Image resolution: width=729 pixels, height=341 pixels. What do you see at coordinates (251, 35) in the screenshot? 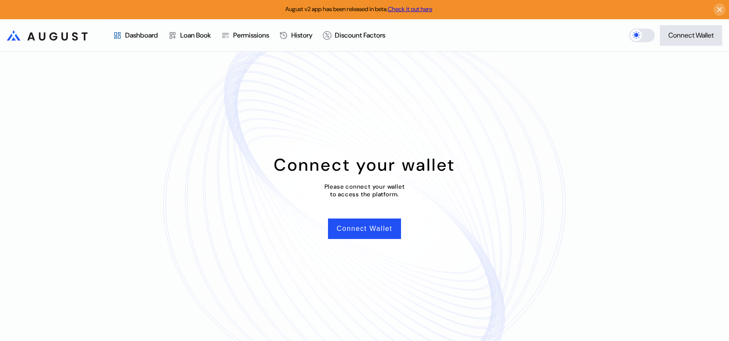
I see `div: Permissions` at bounding box center [251, 35].